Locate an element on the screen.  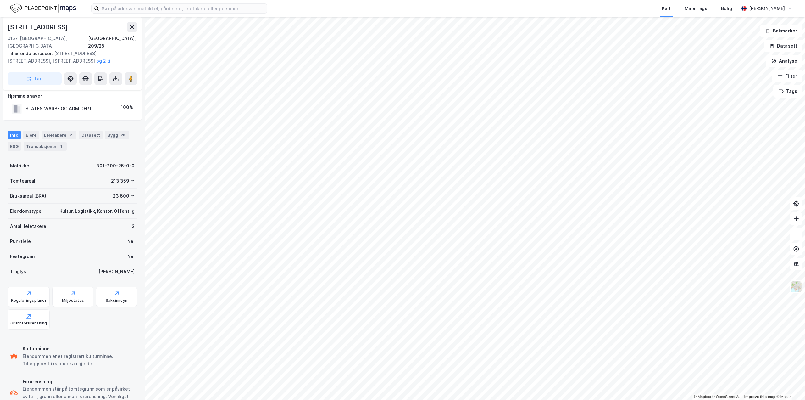
input: Søk på adresse, matrikkel, gårdeiere, leietakere eller personer is located at coordinates (183, 8).